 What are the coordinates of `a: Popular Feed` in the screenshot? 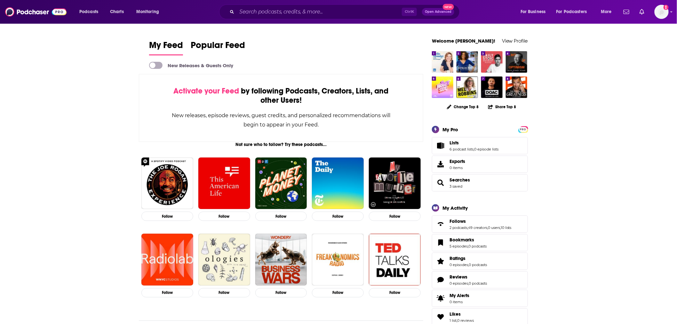 It's located at (218, 47).